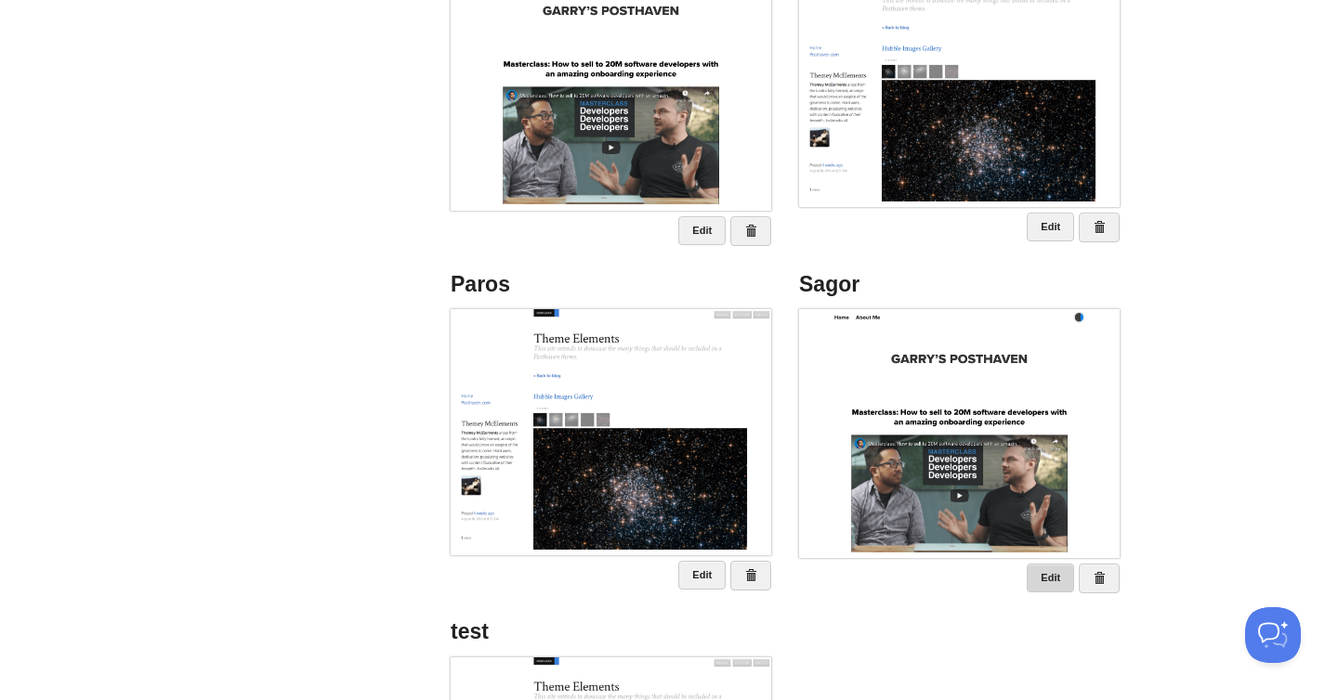  What do you see at coordinates (610, 284) in the screenshot?
I see `h4: Paros` at bounding box center [610, 284].